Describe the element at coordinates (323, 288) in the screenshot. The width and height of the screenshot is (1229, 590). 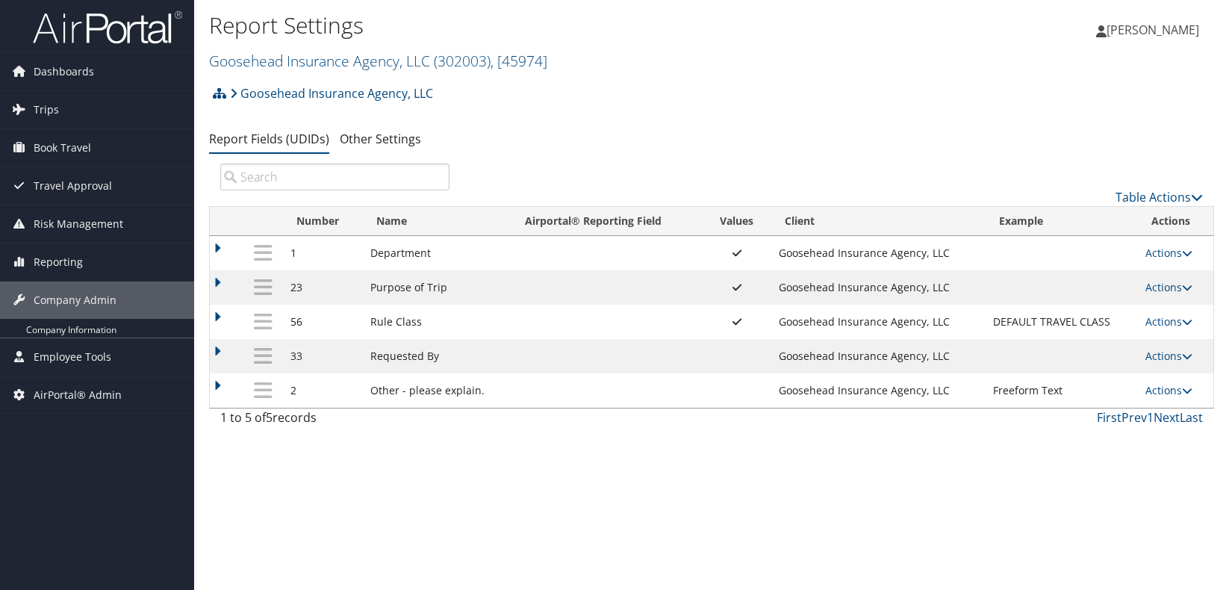
I see `td: 23` at that location.